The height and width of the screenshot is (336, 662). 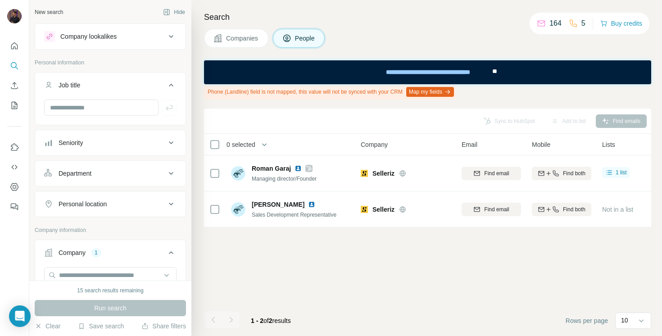 What do you see at coordinates (14, 66) in the screenshot?
I see `button: Search` at bounding box center [14, 66].